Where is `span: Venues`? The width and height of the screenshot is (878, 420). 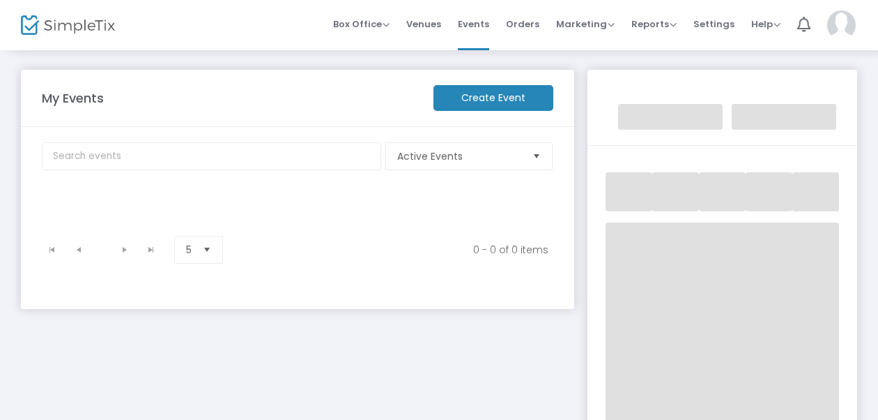
span: Venues is located at coordinates (424, 24).